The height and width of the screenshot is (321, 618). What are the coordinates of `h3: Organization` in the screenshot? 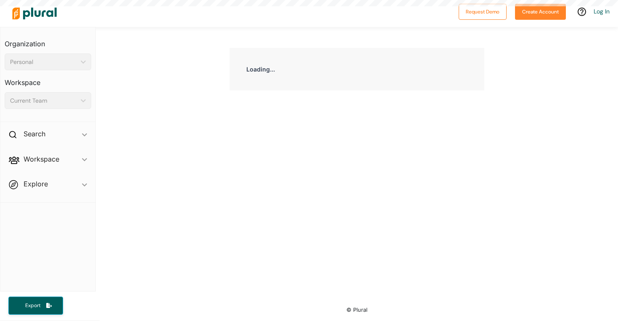 It's located at (48, 41).